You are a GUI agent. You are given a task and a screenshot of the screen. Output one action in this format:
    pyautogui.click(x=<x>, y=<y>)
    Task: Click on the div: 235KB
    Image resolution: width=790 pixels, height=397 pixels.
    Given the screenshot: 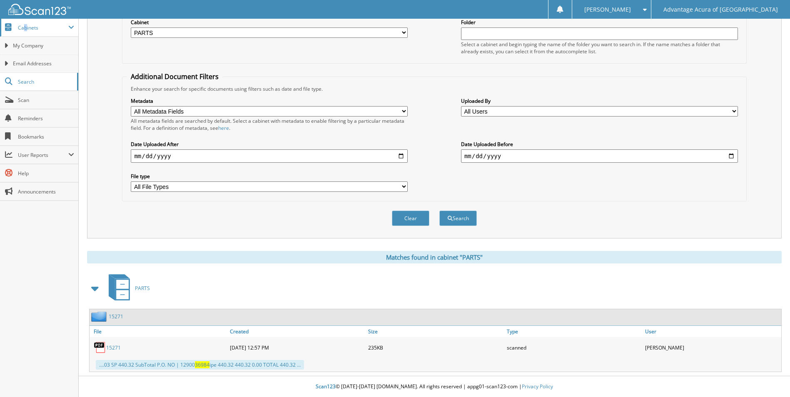 What is the action you would take?
    pyautogui.click(x=435, y=348)
    